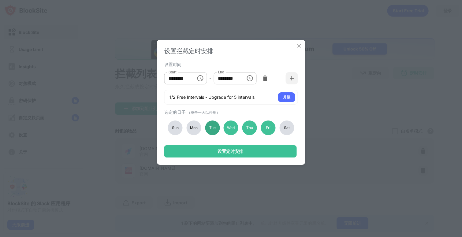 Image resolution: width=462 pixels, height=237 pixels. Describe the element at coordinates (230, 64) in the screenshot. I see `div: 设置时间` at that location.